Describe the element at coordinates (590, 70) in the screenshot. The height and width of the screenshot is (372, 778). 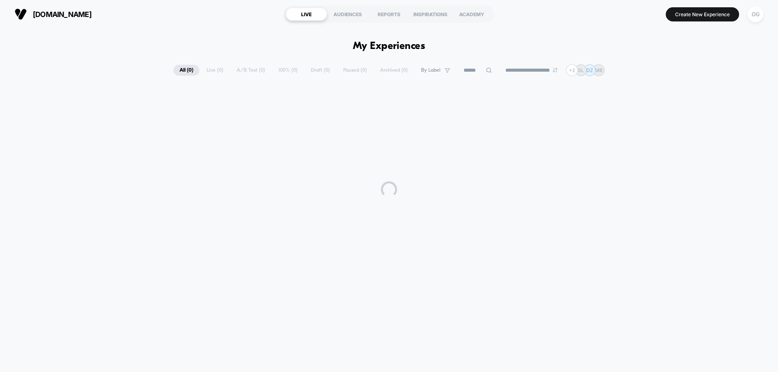
I see `p: DZ` at that location.